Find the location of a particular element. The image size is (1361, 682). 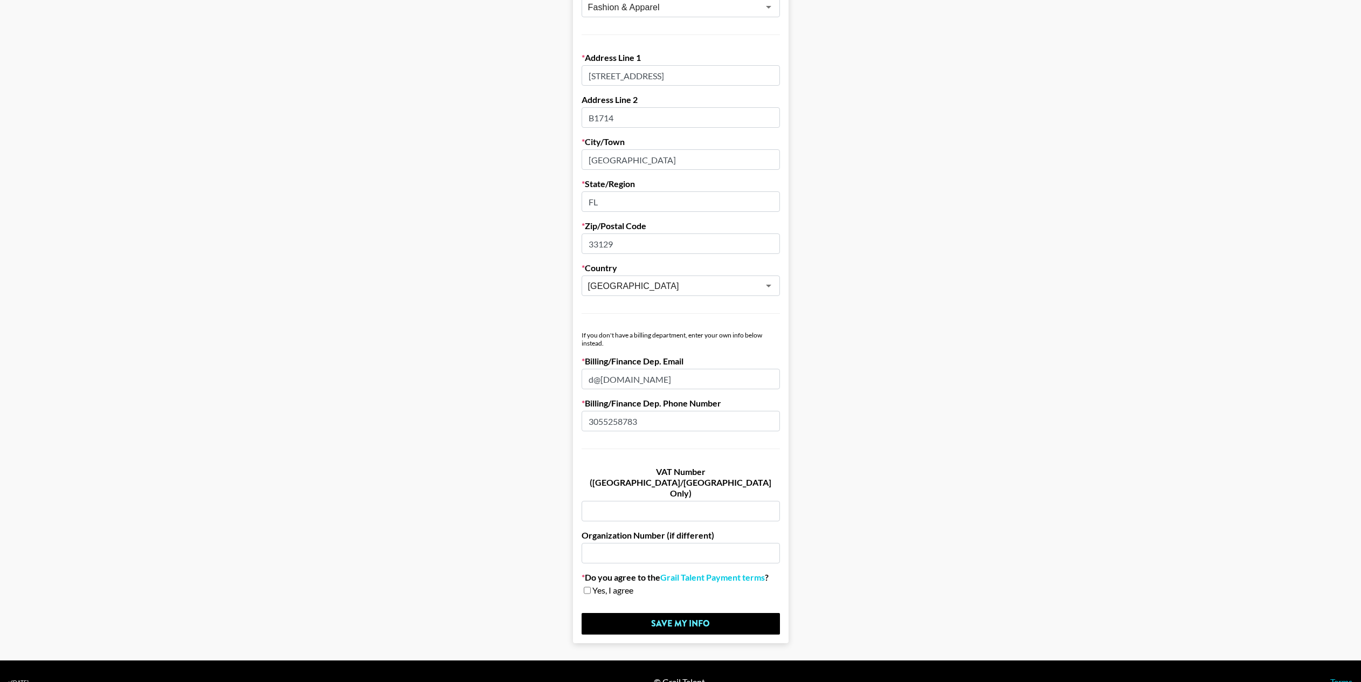

span: Yes, I agree is located at coordinates (613, 590).